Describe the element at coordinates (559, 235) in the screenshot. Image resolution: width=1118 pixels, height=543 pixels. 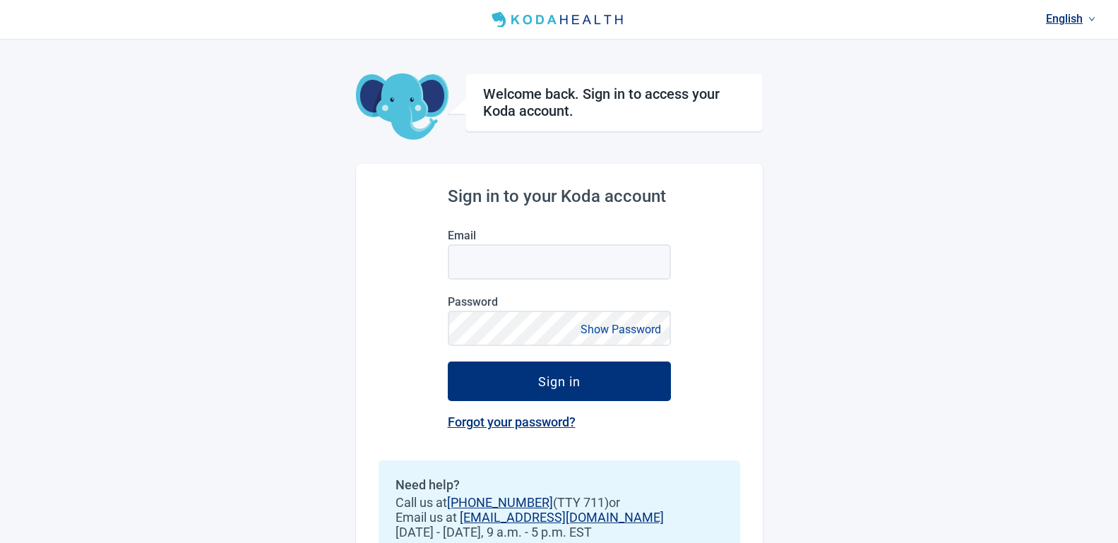
I see `label: Email` at that location.